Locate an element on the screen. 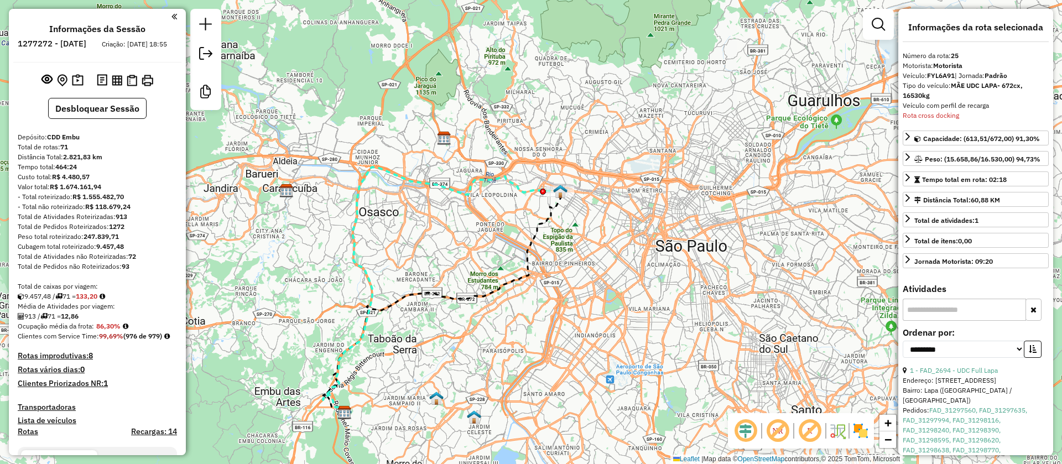  strong: 0 is located at coordinates (82, 369).